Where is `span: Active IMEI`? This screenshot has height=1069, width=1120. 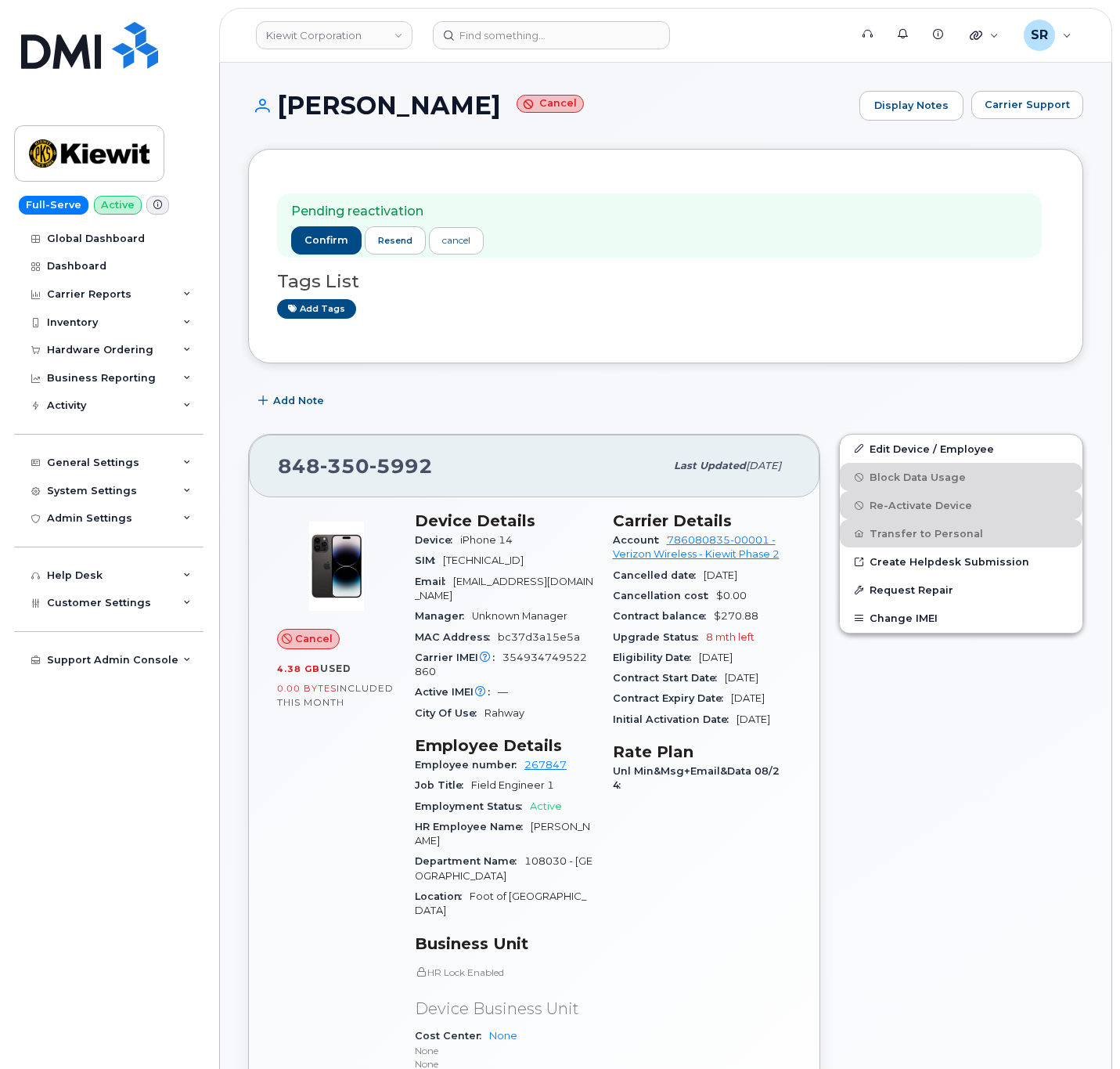 span: Active IMEI is located at coordinates (457, 691).